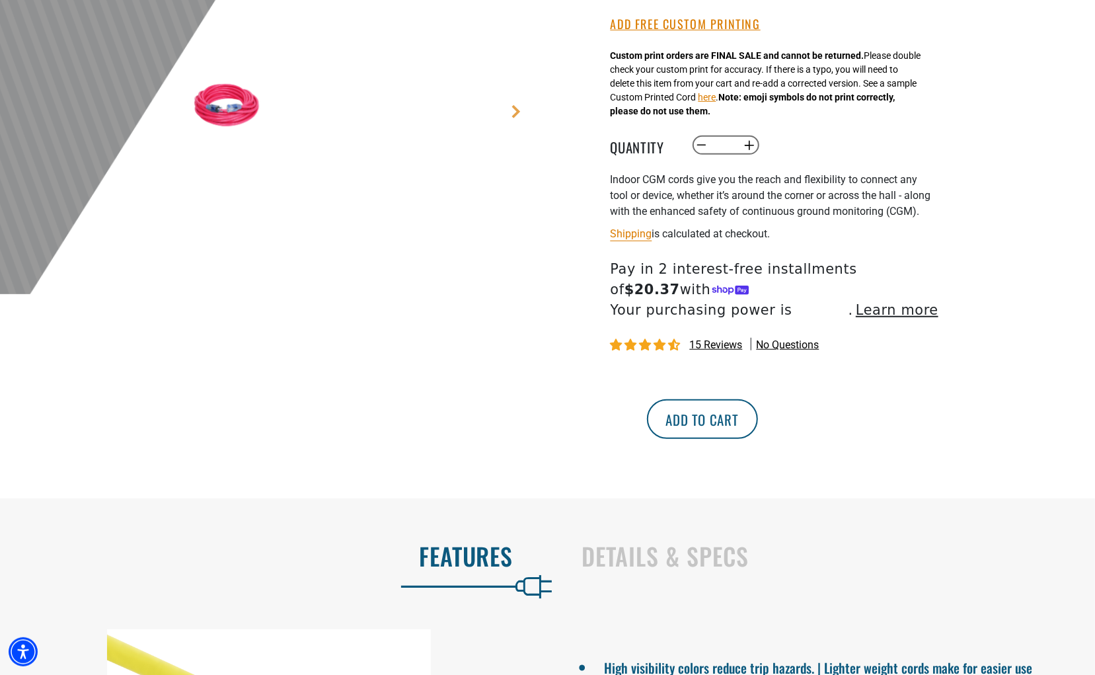  Describe the element at coordinates (716, 344) in the screenshot. I see `span: 15 reviews` at that location.